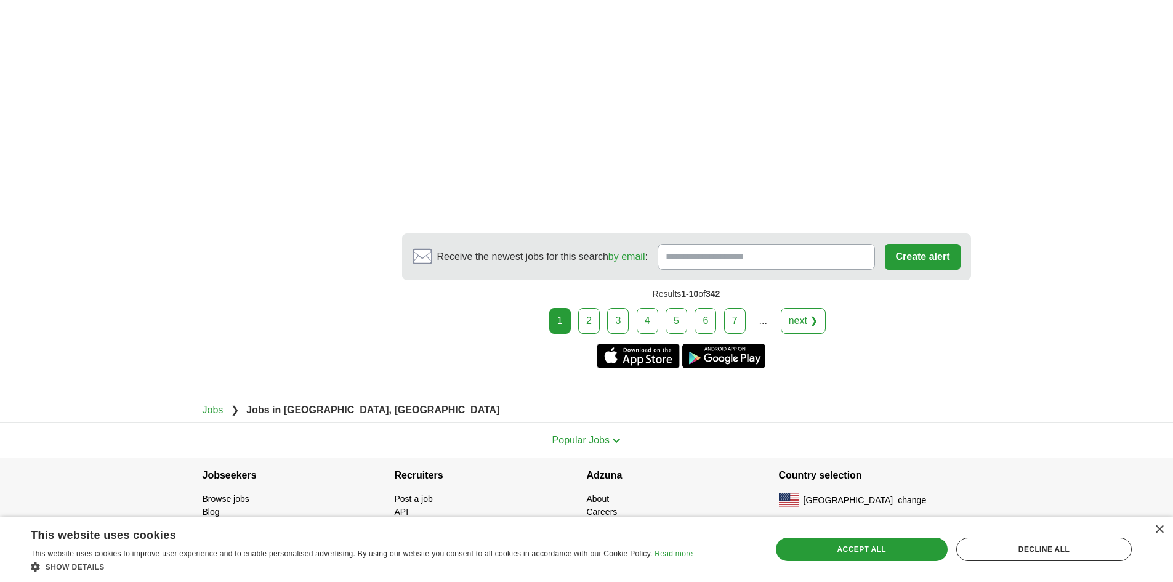 The height and width of the screenshot is (582, 1173). I want to click on div: 1, so click(560, 321).